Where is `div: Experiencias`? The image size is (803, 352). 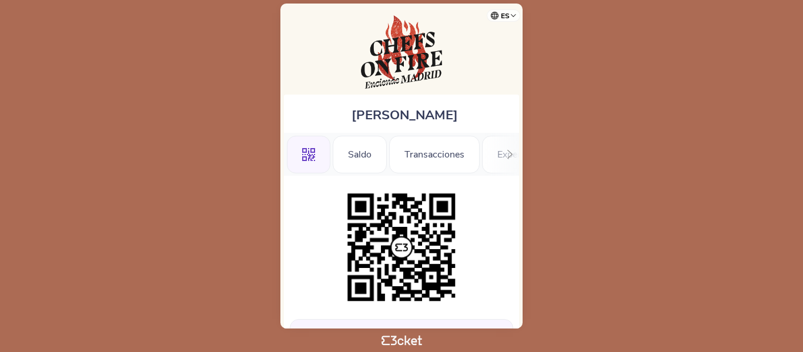 div: Experiencias is located at coordinates (523, 155).